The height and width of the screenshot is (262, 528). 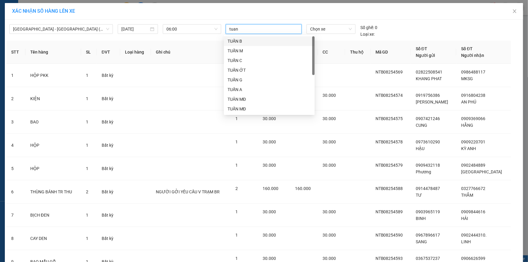 What do you see at coordinates (331, 52) in the screenshot?
I see `th: CC` at bounding box center [331, 52].